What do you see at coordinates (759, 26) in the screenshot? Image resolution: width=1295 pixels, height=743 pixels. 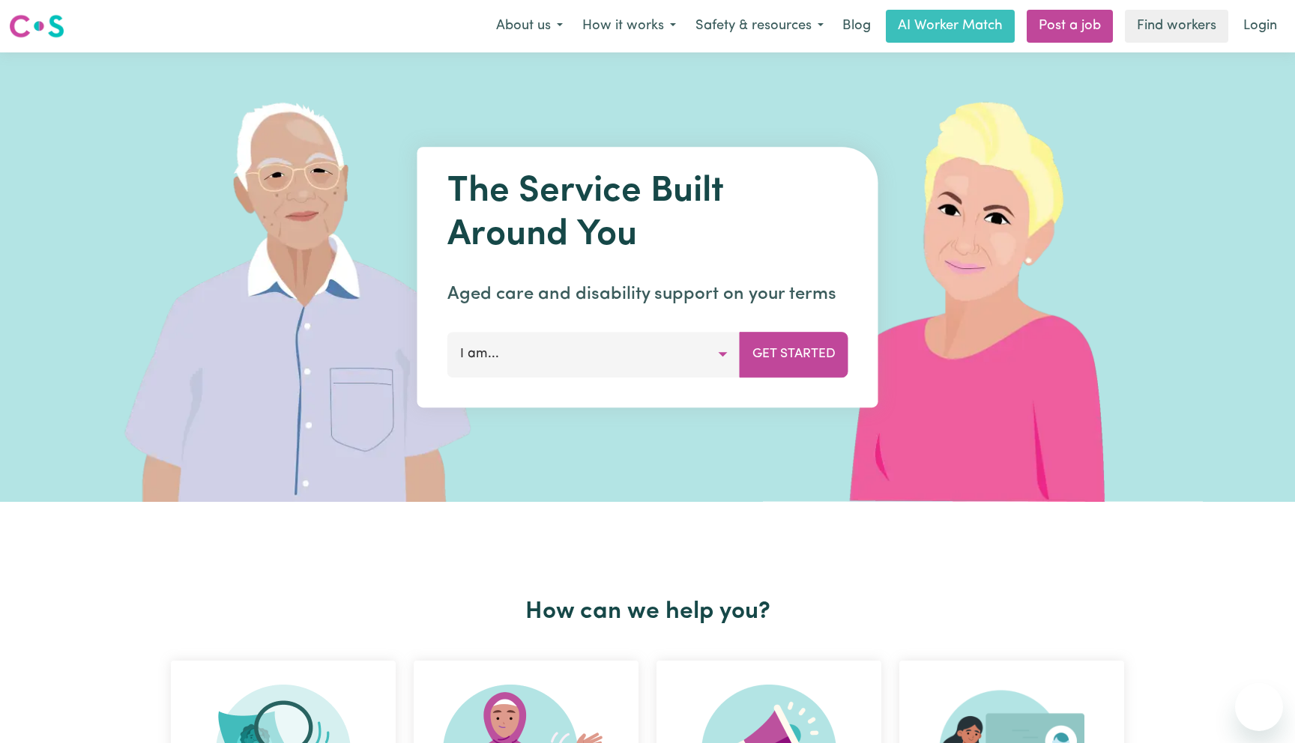 I see `button: Safety & resources` at bounding box center [759, 26].